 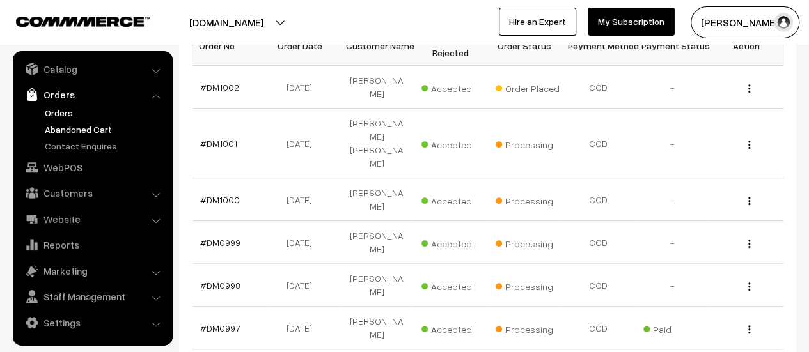 What do you see at coordinates (672, 46) in the screenshot?
I see `th: Payment Status` at bounding box center [672, 46].